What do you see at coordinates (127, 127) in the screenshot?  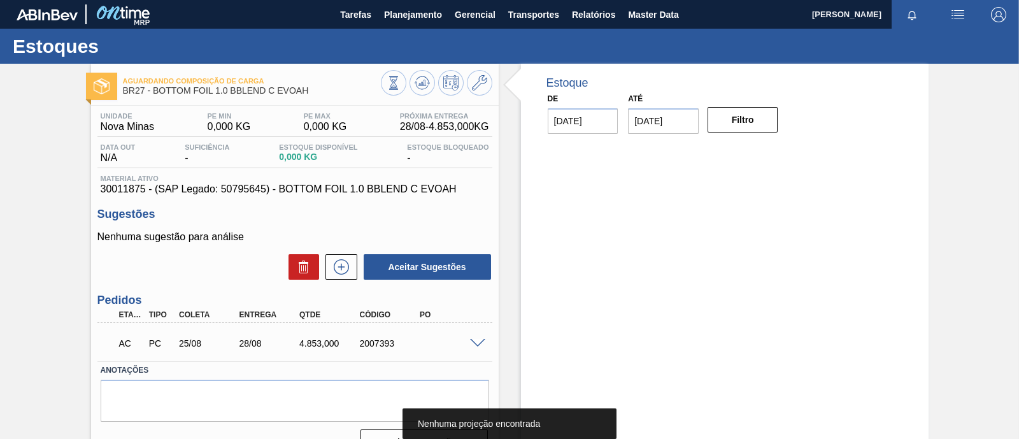 I see `span: Nova Minas` at bounding box center [127, 127].